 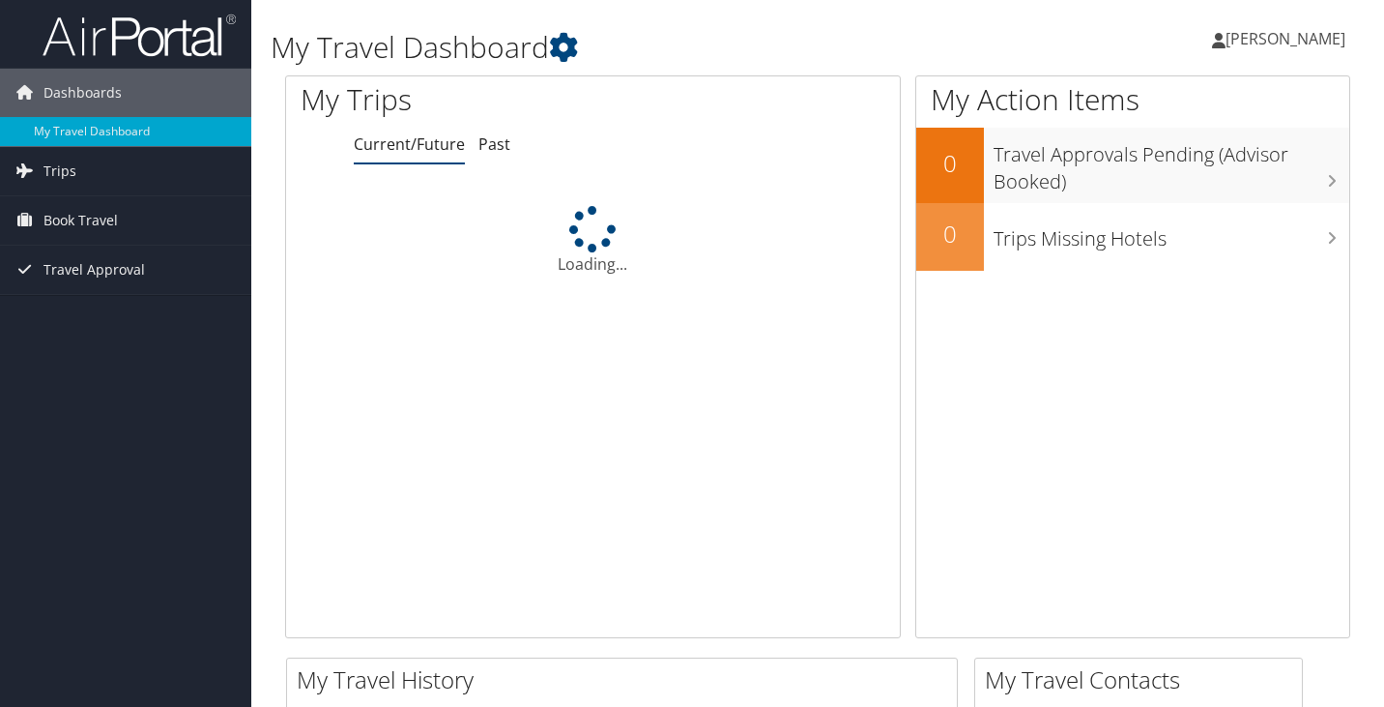 I want to click on h3: Trips Missing Hotels, so click(x=1171, y=234).